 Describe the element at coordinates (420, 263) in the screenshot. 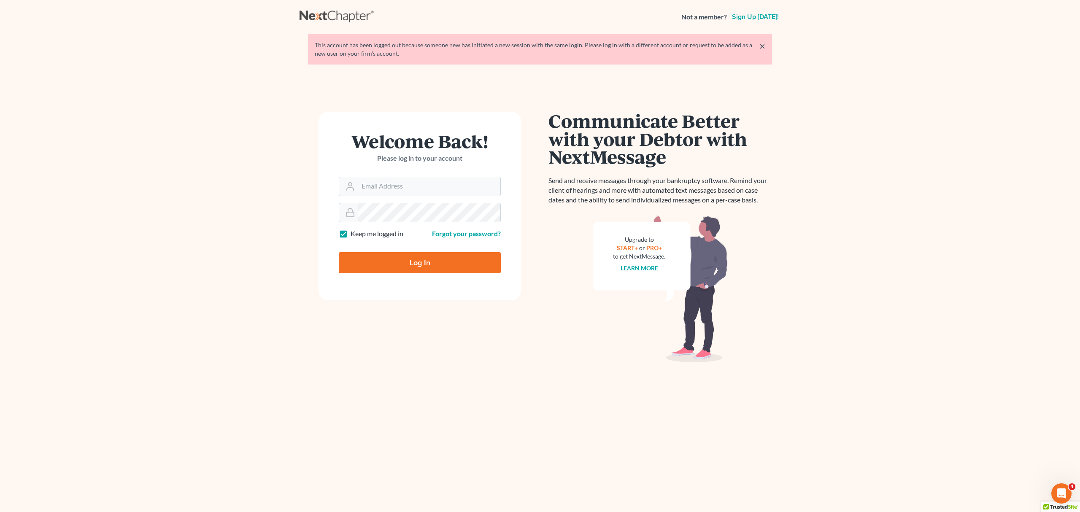

I see `input: Log In` at that location.